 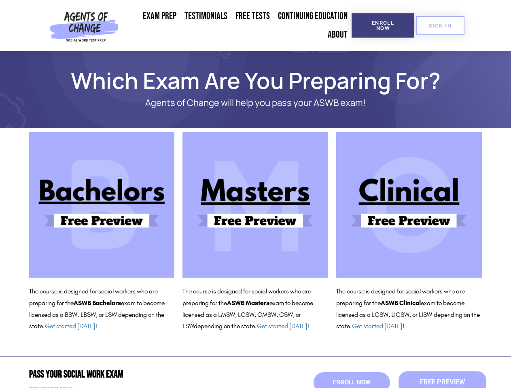 What do you see at coordinates (97, 303) in the screenshot?
I see `b: ASWB Bachelors` at bounding box center [97, 303].